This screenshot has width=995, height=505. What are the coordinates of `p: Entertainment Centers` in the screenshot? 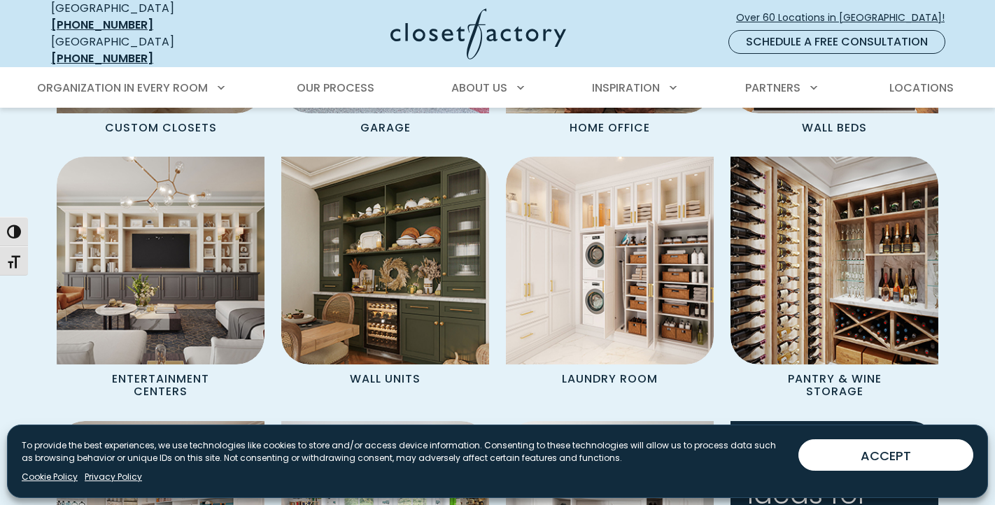 It's located at (161, 384).